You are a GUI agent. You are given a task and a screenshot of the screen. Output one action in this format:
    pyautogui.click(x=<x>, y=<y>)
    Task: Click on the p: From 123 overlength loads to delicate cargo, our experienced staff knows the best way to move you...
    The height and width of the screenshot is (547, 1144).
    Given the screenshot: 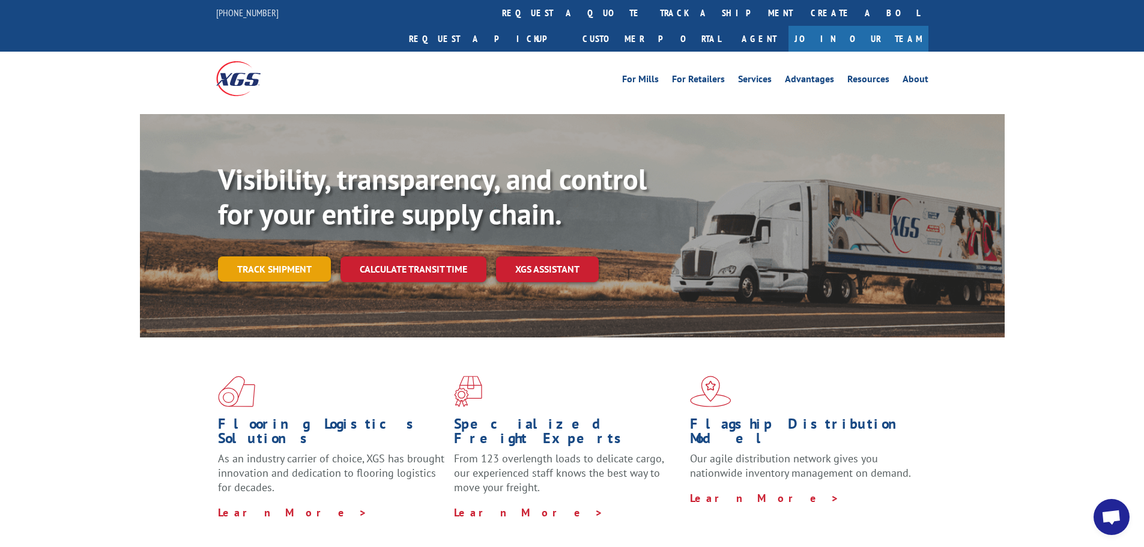 What is the action you would take?
    pyautogui.click(x=568, y=478)
    